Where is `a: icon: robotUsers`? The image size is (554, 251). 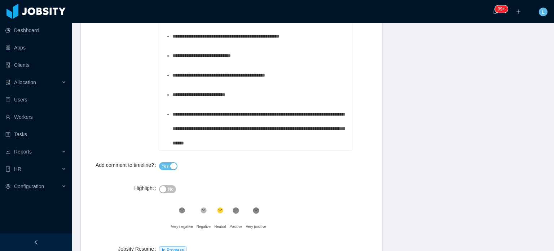
a: icon: robotUsers is located at coordinates (36, 100).